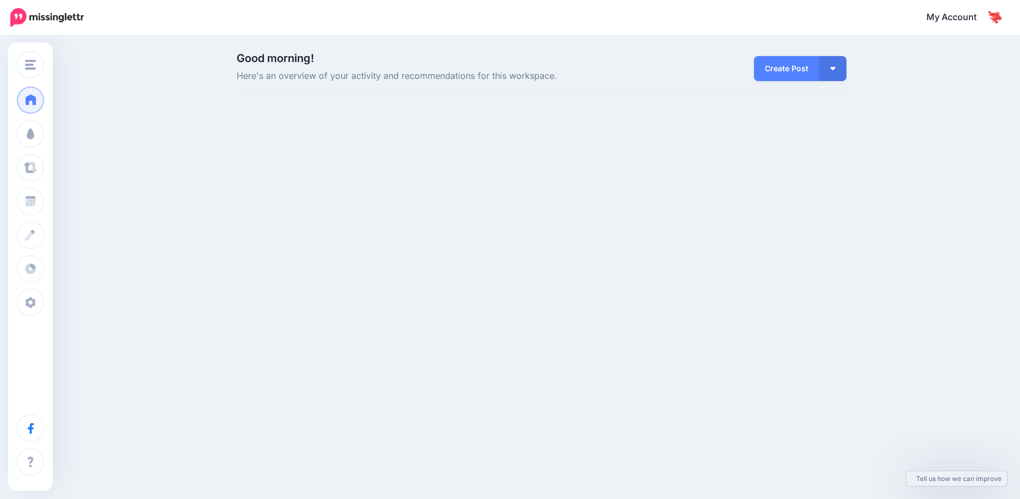  Describe the element at coordinates (437, 76) in the screenshot. I see `span: Here's an overview of your activity and recommendations for this workspace.` at that location.